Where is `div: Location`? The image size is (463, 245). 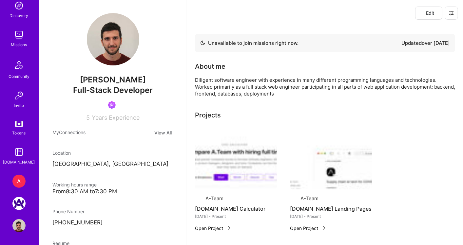 div: Location is located at coordinates (113, 153).